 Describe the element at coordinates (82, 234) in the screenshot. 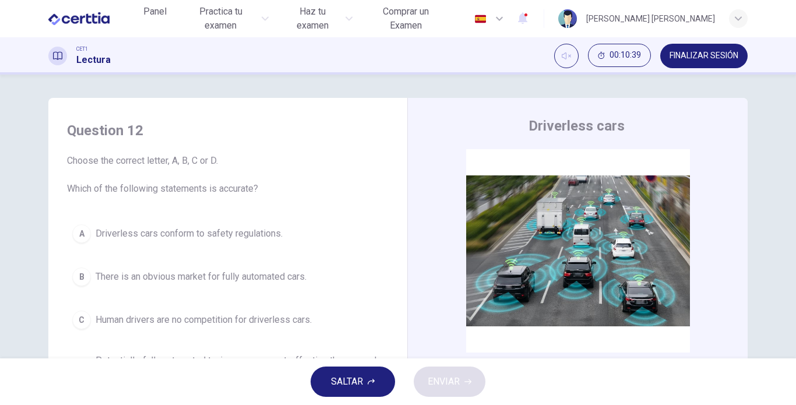

I see `div: A` at that location.